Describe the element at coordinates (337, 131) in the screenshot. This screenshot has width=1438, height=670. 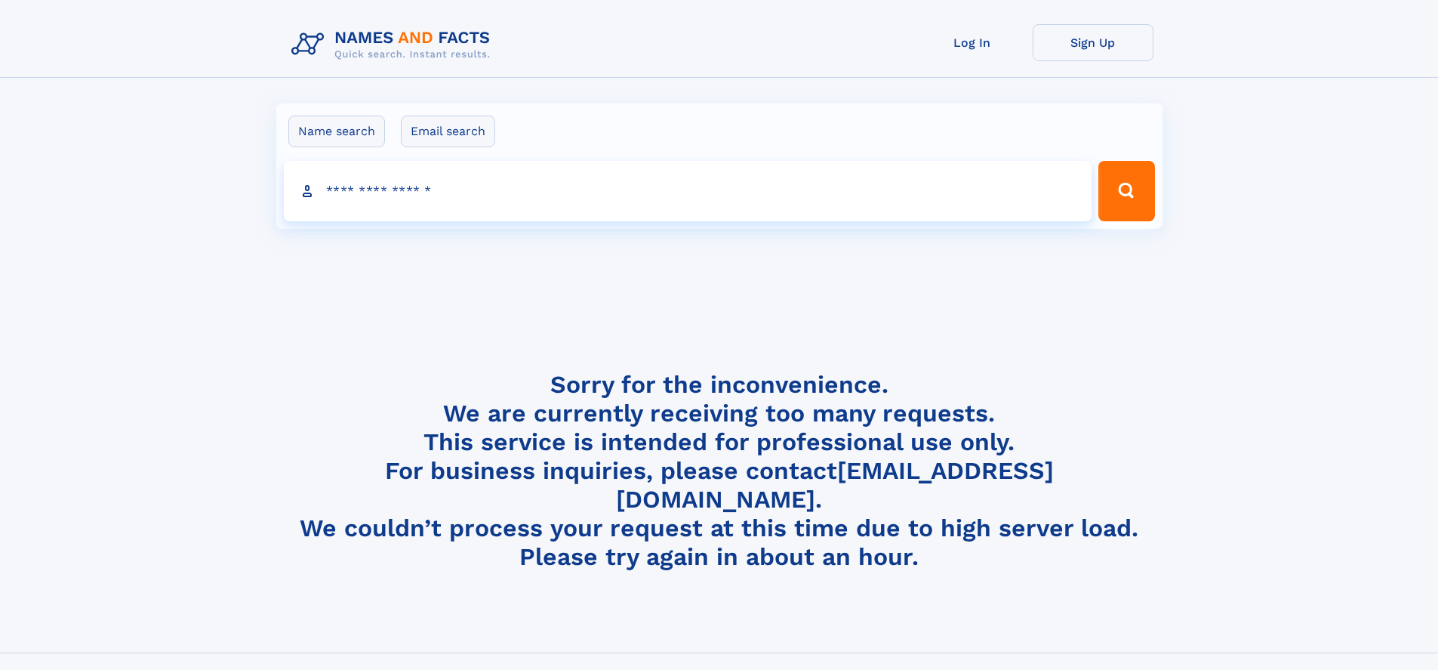
I see `label: Name search` at that location.